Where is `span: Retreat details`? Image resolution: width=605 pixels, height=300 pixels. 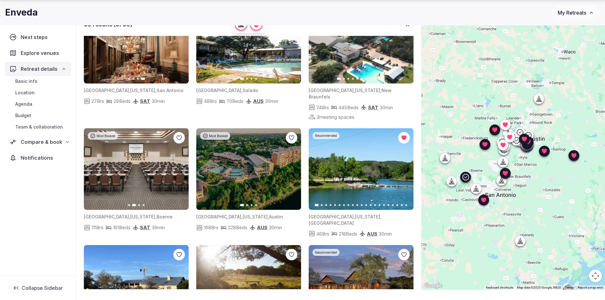 span: Retreat details is located at coordinates (39, 69).